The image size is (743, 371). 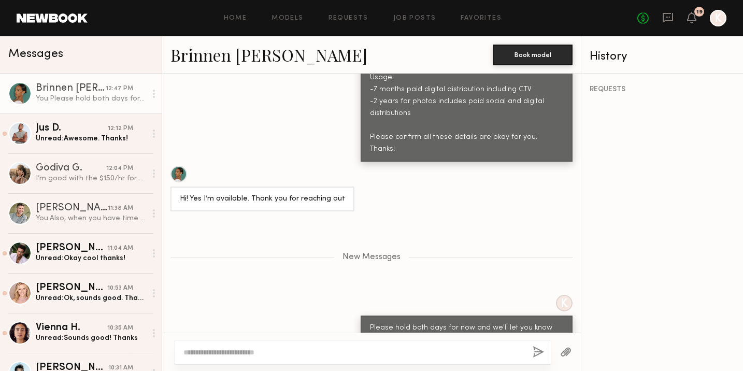 What do you see at coordinates (120, 288) in the screenshot?
I see `div: 10:53 AM` at bounding box center [120, 288].